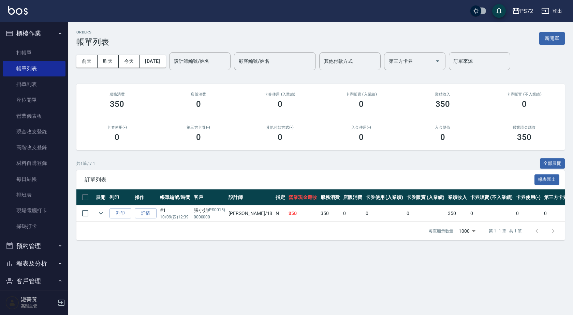  What do you see at coordinates (551, 11) in the screenshot?
I see `button: 登出` at bounding box center [551, 11].